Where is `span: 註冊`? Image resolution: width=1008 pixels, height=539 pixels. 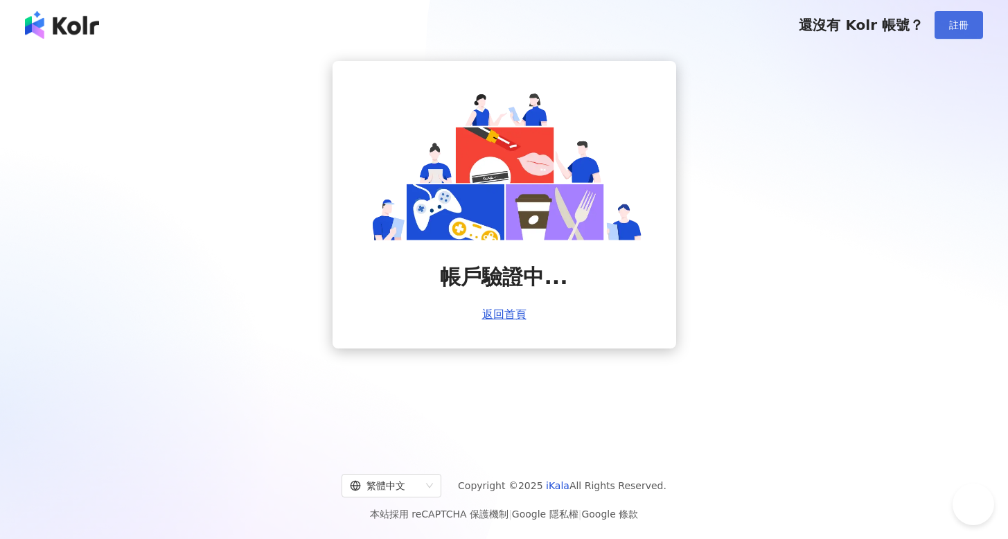 span: 註冊 is located at coordinates (959, 25).